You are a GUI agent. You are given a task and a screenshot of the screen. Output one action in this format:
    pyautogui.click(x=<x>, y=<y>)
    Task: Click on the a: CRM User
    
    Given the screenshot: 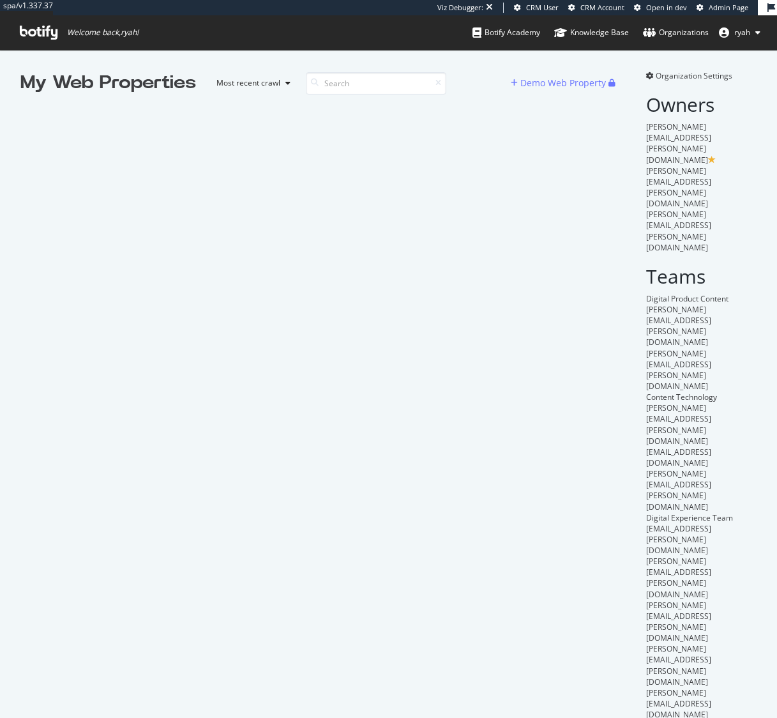 What is the action you would take?
    pyautogui.click(x=537, y=8)
    